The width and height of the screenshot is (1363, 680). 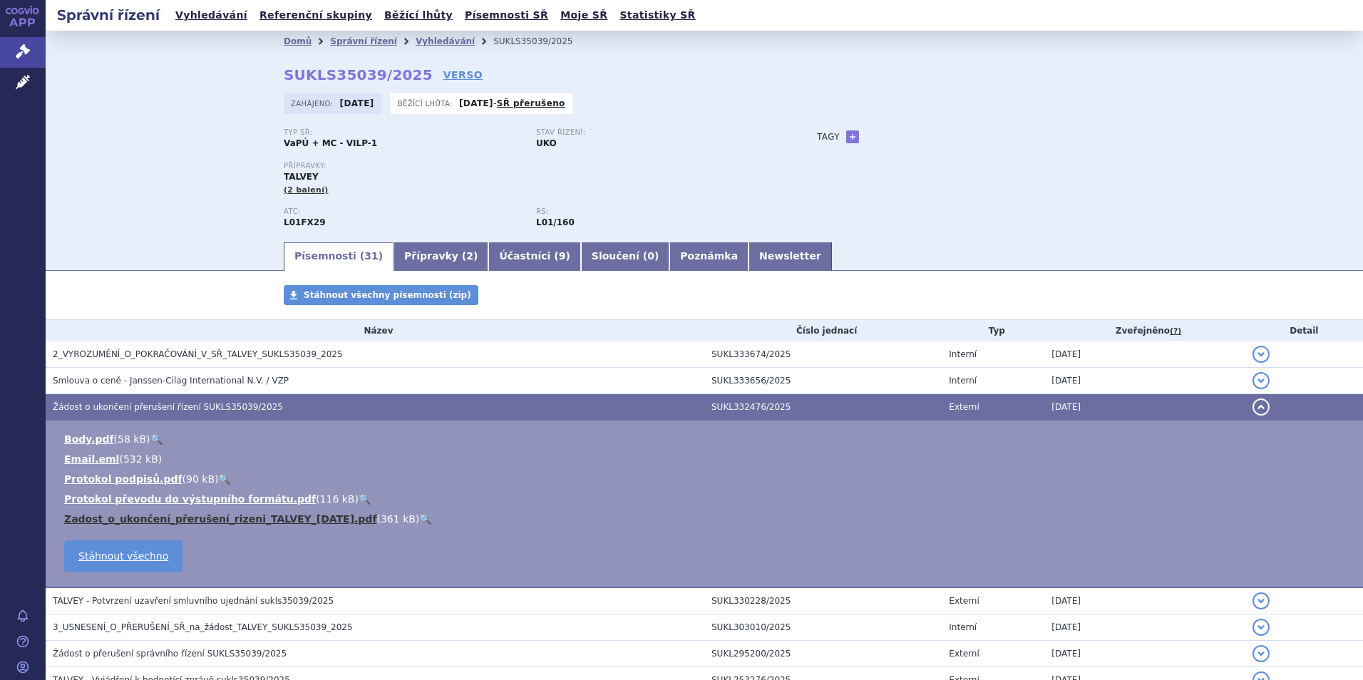 What do you see at coordinates (140, 459) in the screenshot?
I see `span: 532 kB` at bounding box center [140, 459].